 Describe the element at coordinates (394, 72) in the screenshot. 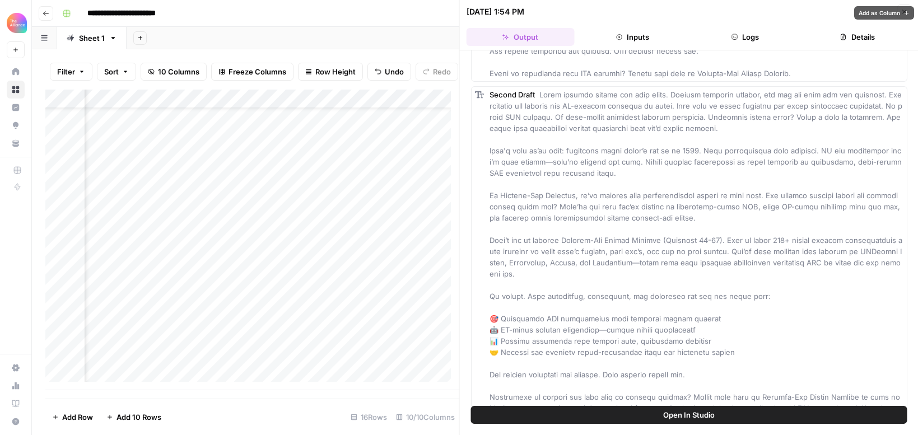

I see `span: Undo` at that location.